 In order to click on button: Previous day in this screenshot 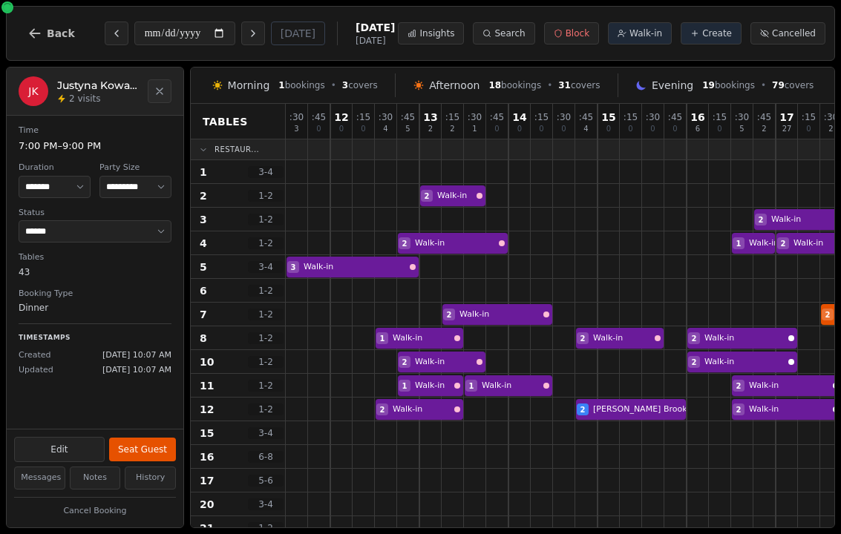, I will do `click(116, 33)`.